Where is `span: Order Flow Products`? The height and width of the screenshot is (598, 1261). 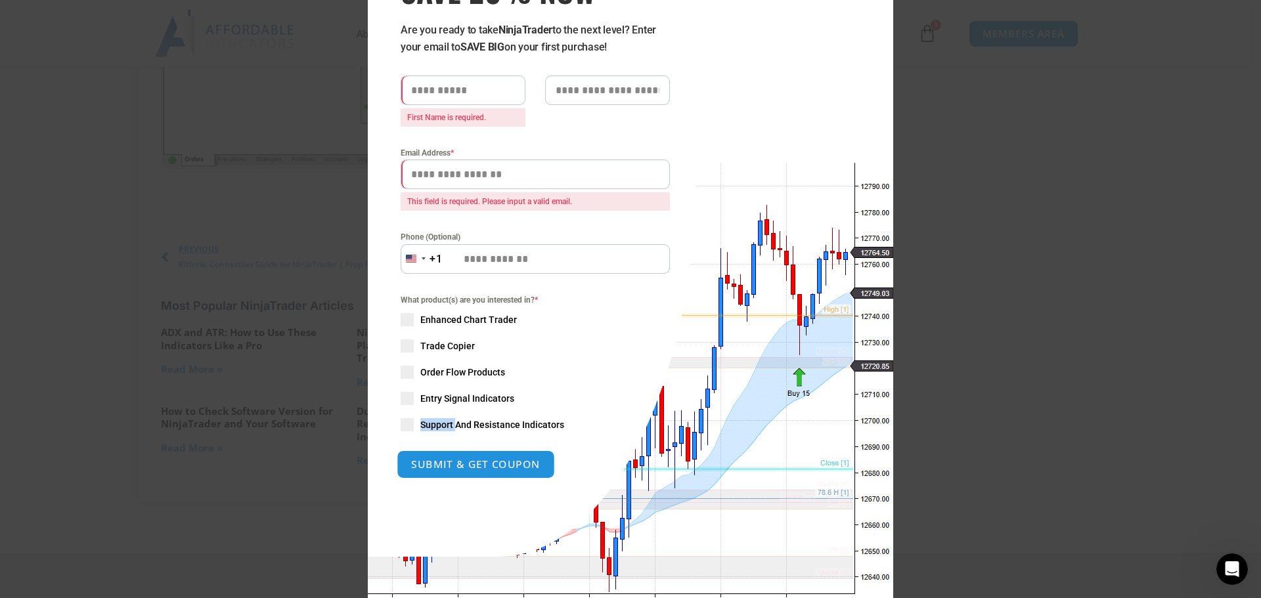 span: Order Flow Products is located at coordinates (462, 372).